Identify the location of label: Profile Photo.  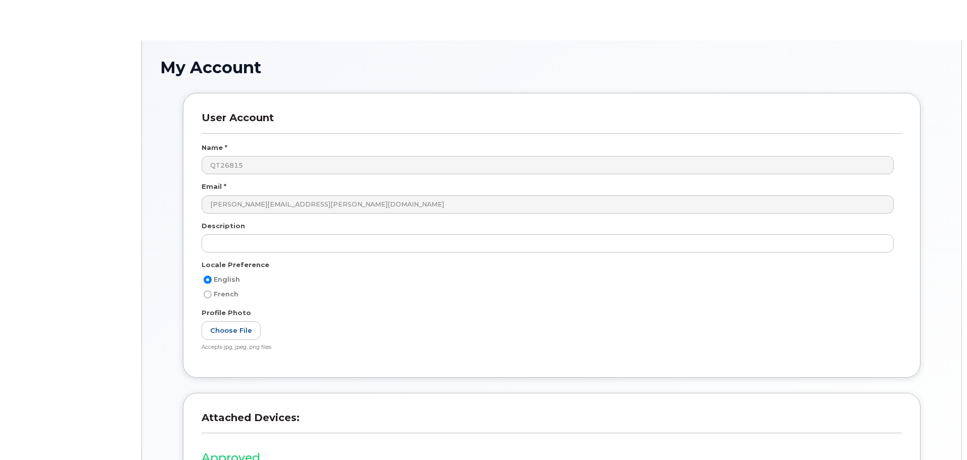
(226, 313).